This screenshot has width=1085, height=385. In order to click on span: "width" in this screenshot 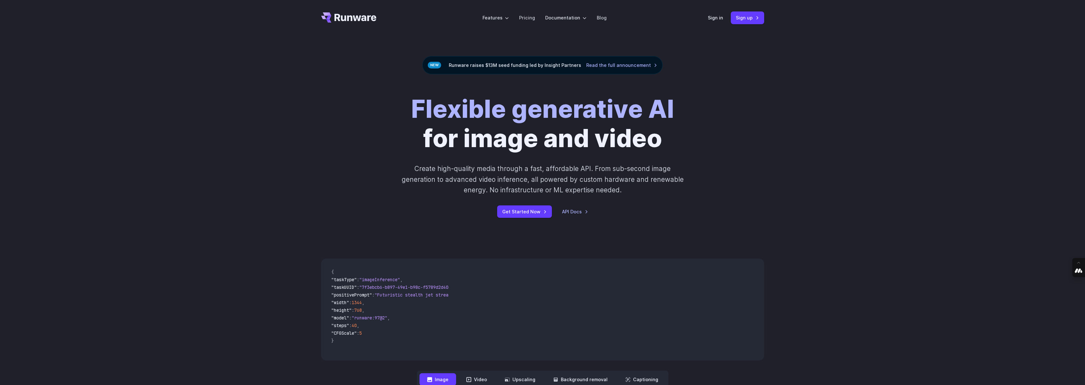, I will do `click(340, 302)`.